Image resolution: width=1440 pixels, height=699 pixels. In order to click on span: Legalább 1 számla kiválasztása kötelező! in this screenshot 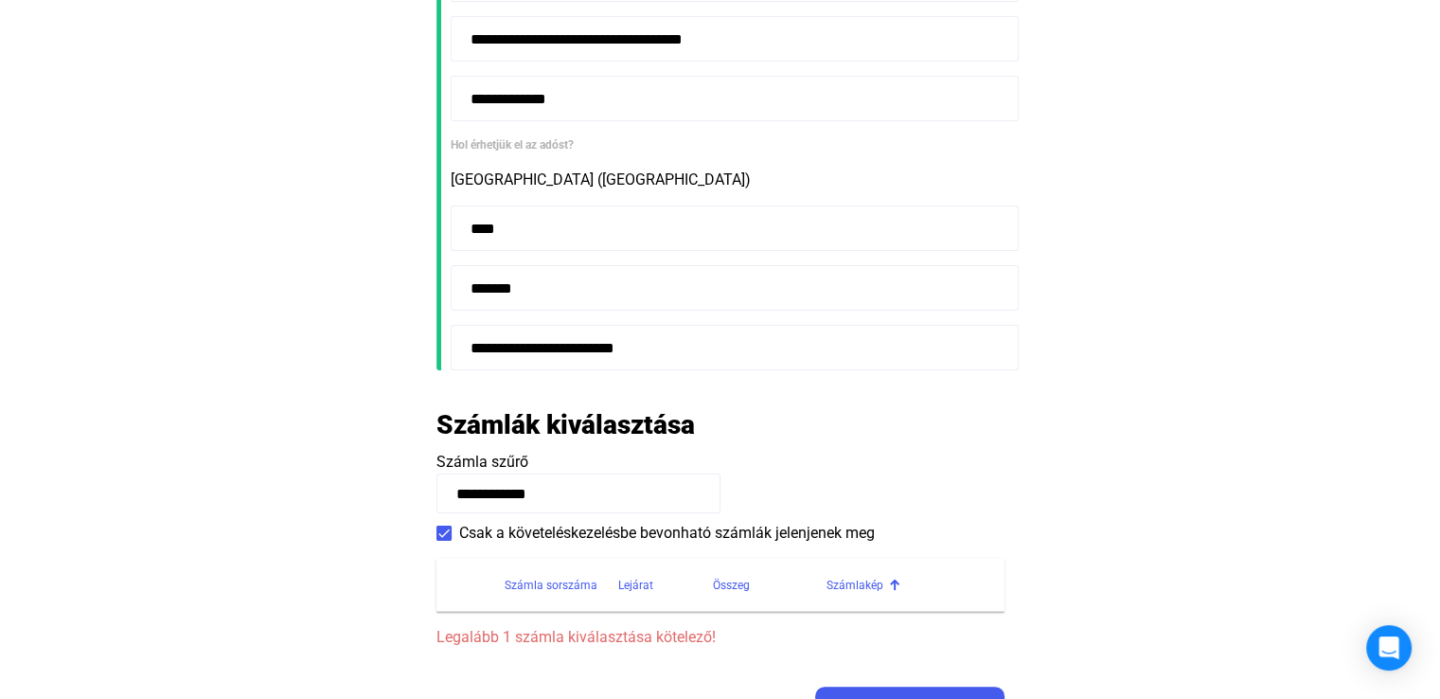, I will do `click(721, 637)`.